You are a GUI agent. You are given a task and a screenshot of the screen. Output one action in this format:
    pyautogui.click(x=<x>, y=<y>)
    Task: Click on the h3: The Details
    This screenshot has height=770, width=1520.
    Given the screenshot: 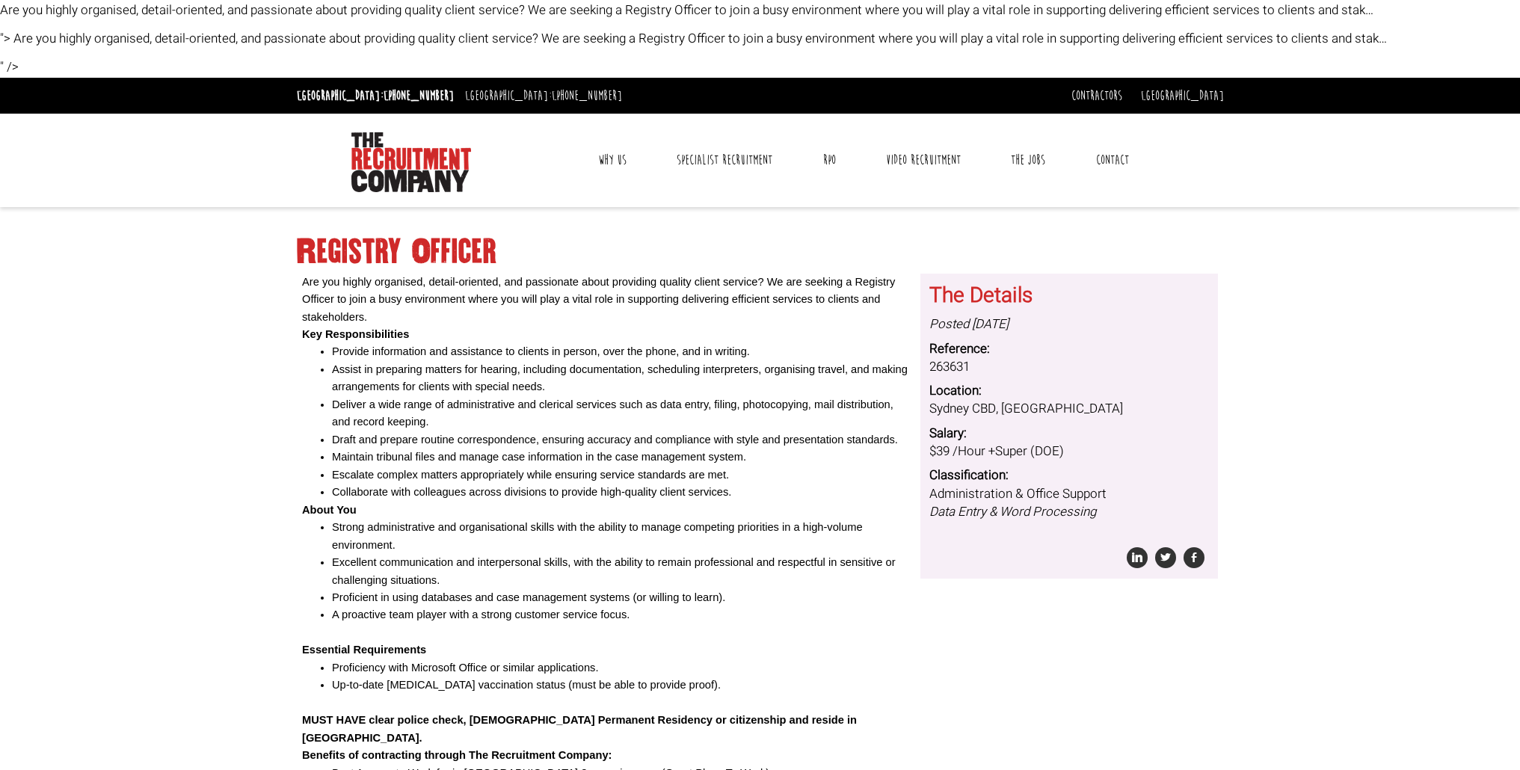 What is the action you would take?
    pyautogui.click(x=1069, y=296)
    